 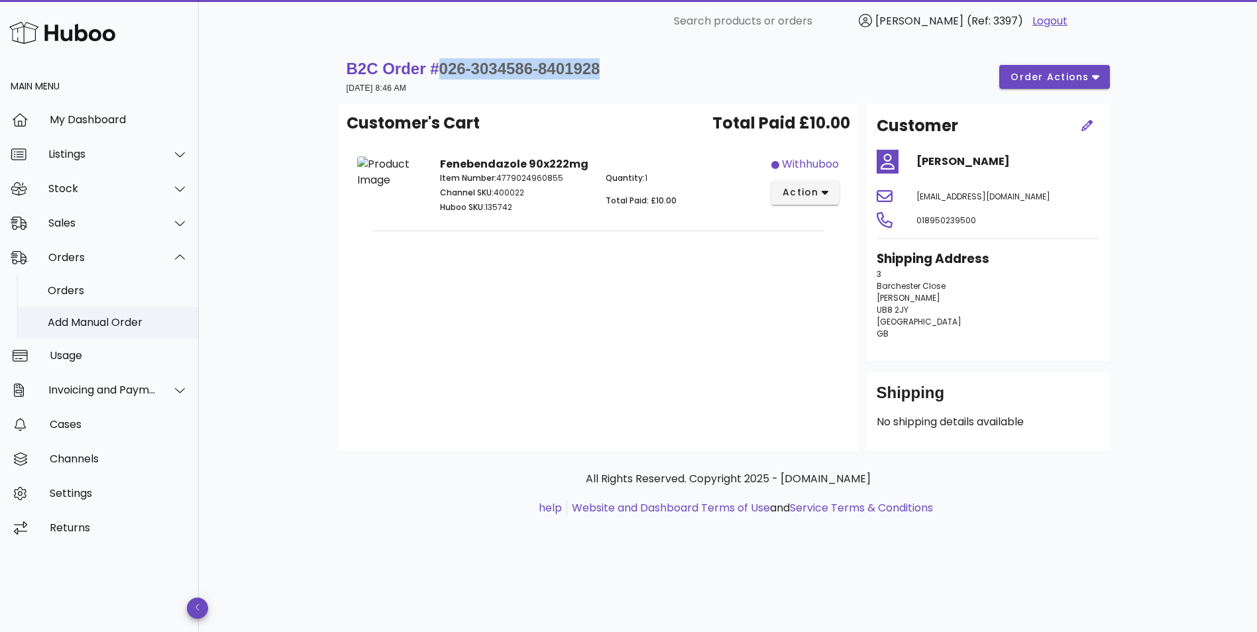 I want to click on strong: Fenebendazole 90x222mg, so click(x=514, y=164).